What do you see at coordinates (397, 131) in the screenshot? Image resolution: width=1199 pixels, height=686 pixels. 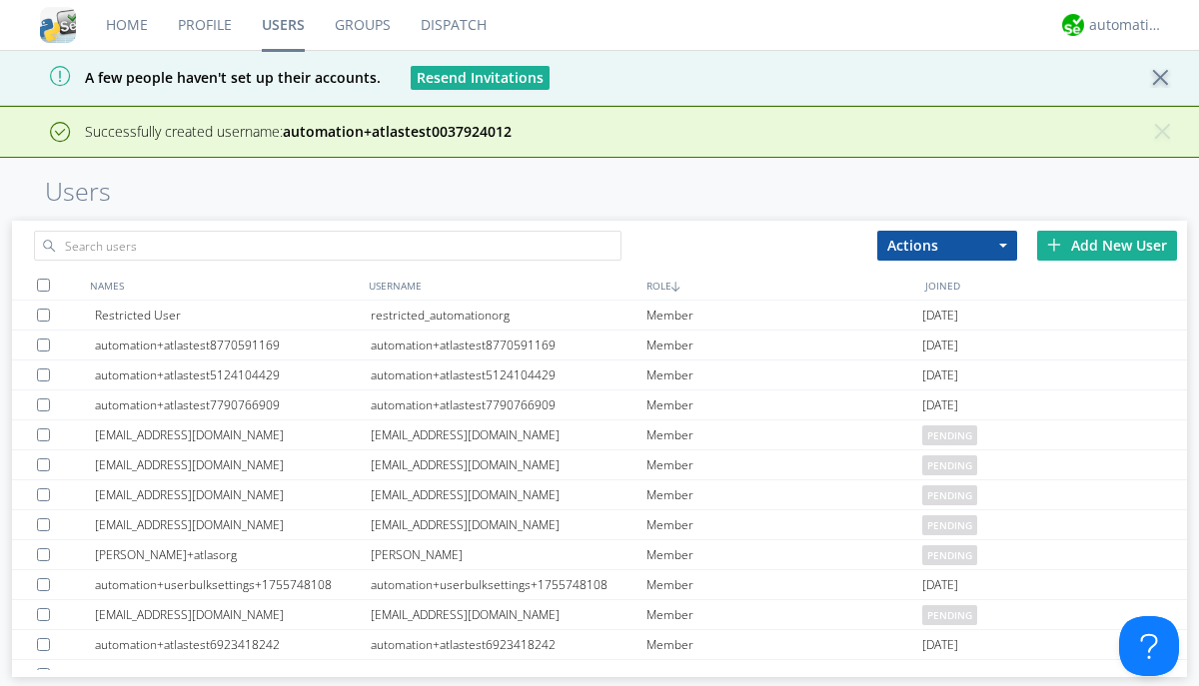 I see `strong: automation+atlastest0037924012` at bounding box center [397, 131].